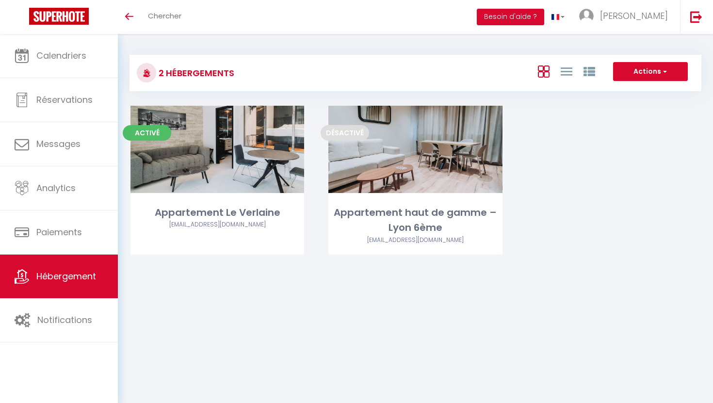  I want to click on span: Notifications, so click(65, 320).